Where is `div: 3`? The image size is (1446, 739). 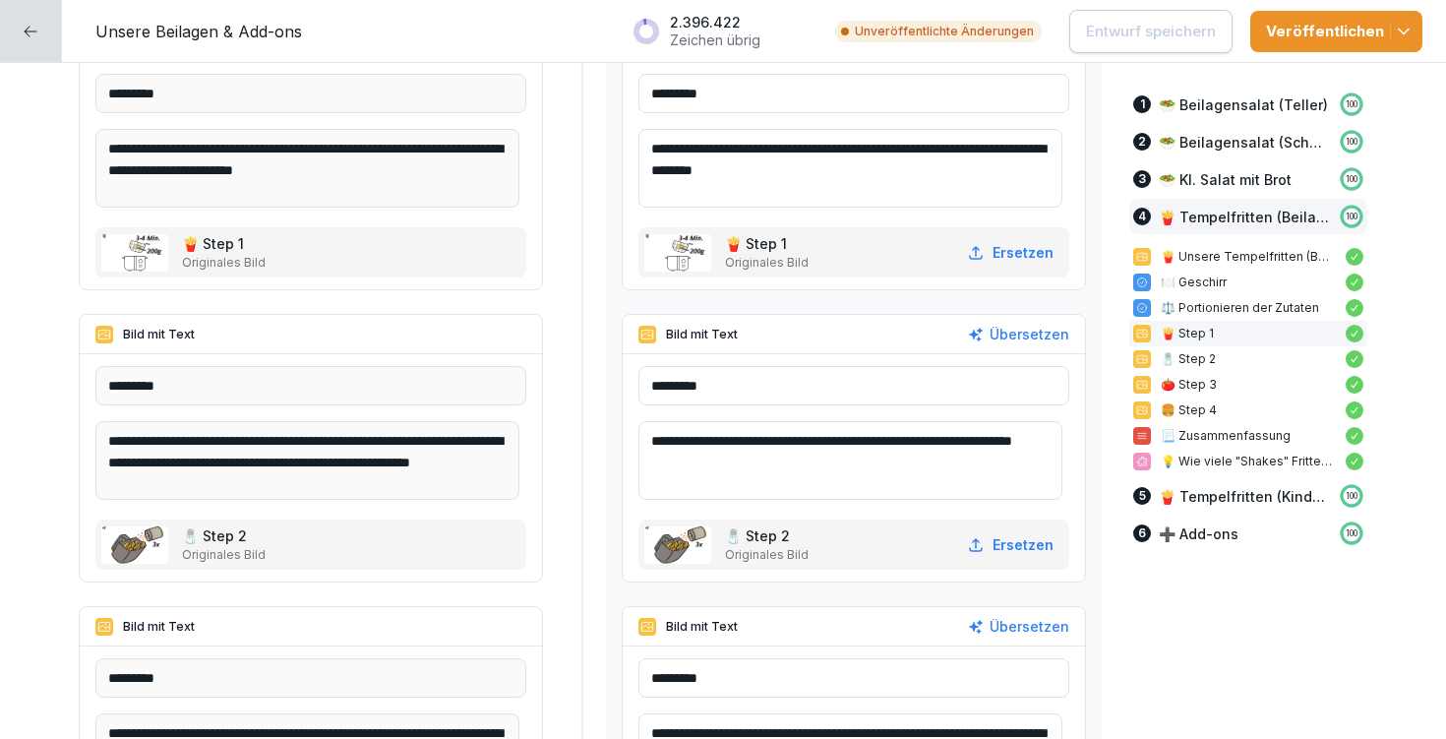
div: 3 is located at coordinates (1142, 179).